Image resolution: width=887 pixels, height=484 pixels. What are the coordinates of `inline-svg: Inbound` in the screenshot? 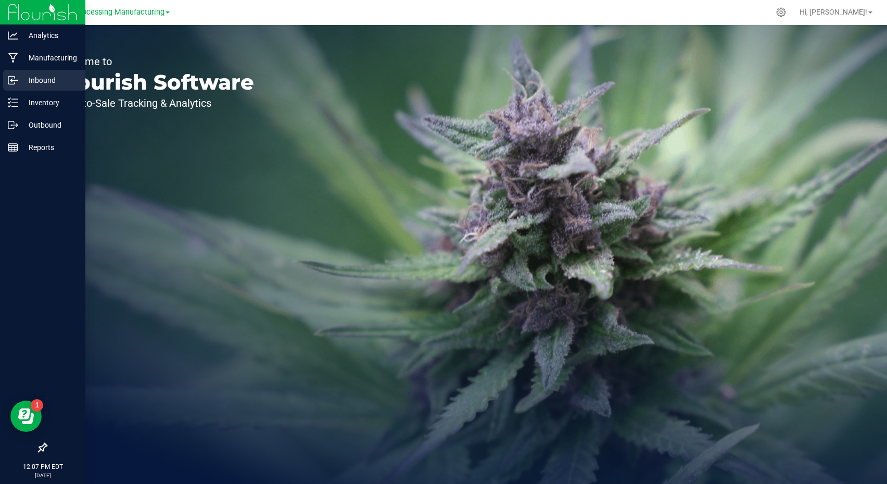 It's located at (13, 80).